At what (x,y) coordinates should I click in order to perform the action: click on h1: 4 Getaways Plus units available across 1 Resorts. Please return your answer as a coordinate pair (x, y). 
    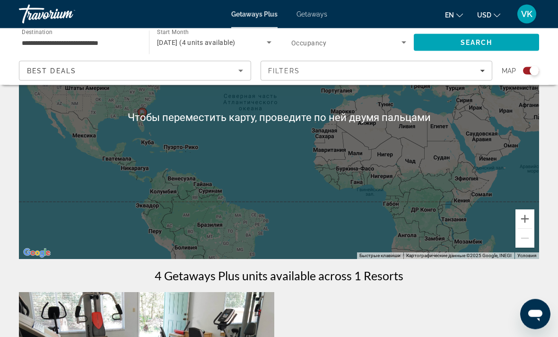
    Looking at the image, I should click on (279, 276).